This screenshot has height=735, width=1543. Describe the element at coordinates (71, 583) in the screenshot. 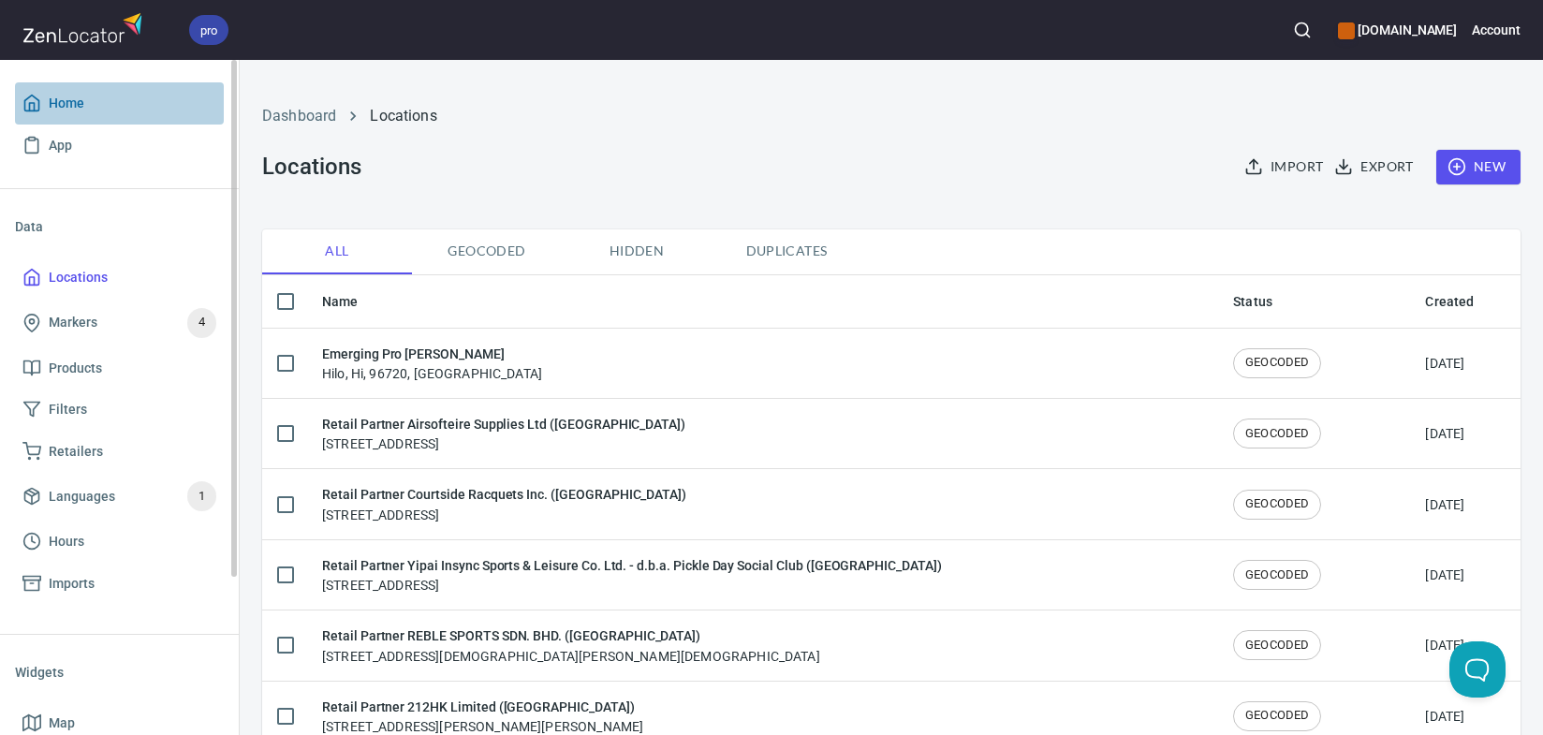

I see `span: Imports` at that location.